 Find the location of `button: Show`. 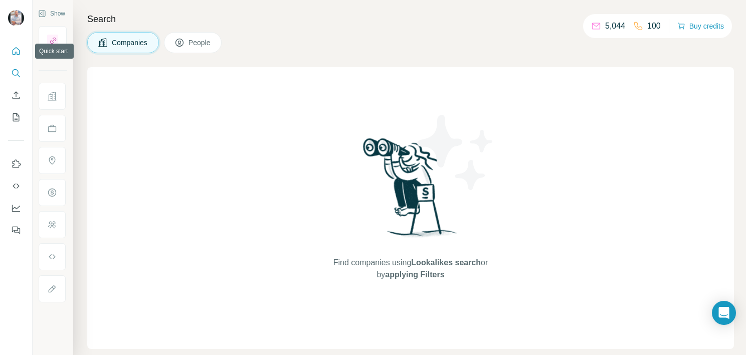

button: Show is located at coordinates (52, 14).